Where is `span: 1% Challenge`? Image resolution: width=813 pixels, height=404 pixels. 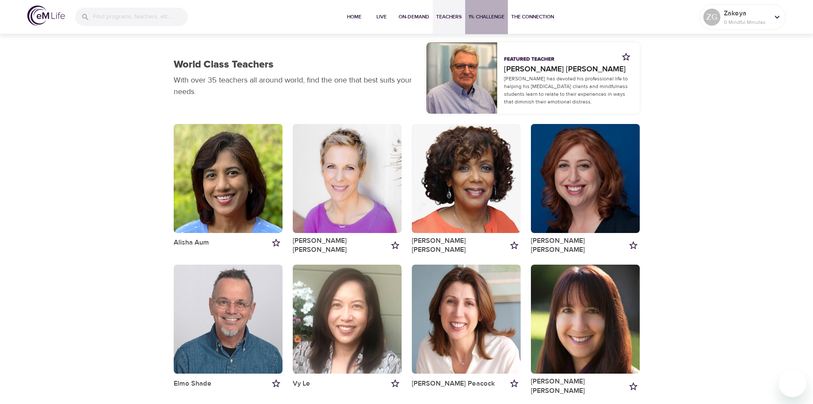 span: 1% Challenge is located at coordinates (487, 17).